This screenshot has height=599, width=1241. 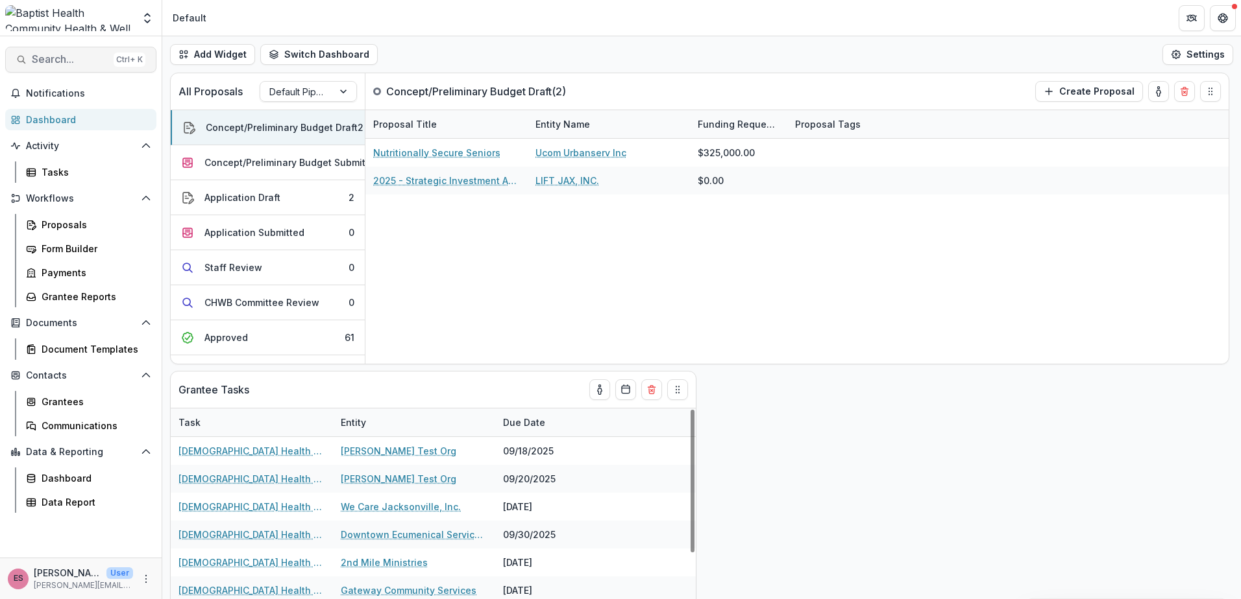 What do you see at coordinates (88, 224) in the screenshot?
I see `a: Proposals` at bounding box center [88, 224].